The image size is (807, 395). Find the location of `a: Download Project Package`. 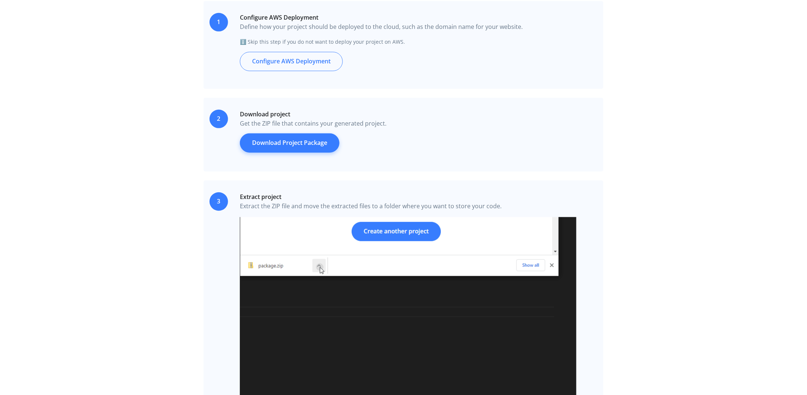

a: Download Project Package is located at coordinates (290, 143).